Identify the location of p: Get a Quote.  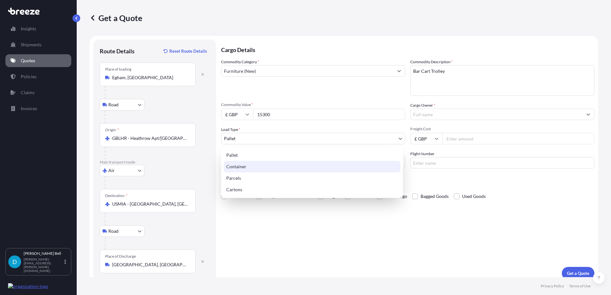
(116, 18).